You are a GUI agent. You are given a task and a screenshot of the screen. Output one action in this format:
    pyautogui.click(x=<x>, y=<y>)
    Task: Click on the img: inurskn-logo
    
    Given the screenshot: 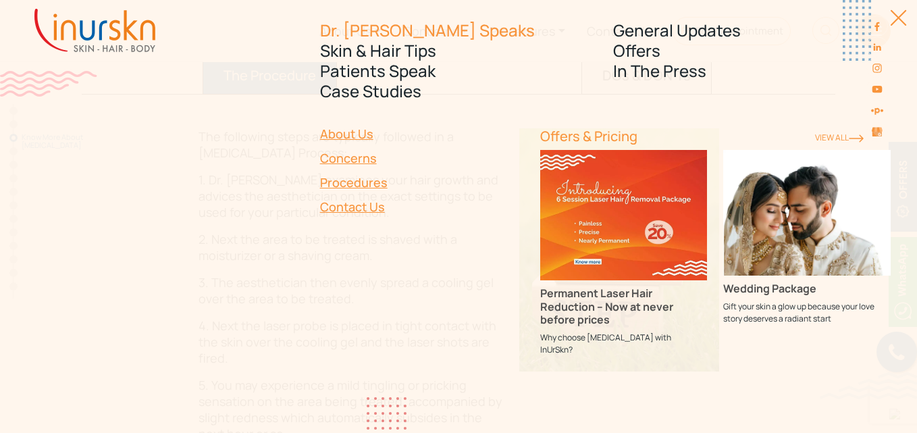 What is the action you would take?
    pyautogui.click(x=95, y=30)
    